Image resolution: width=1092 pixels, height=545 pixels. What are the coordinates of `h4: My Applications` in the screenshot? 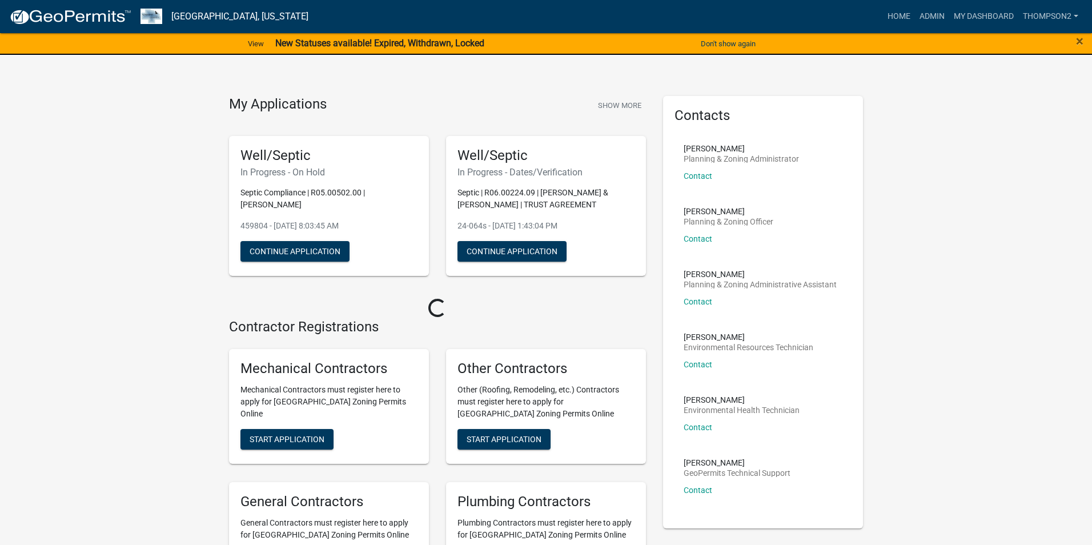 It's located at (278, 105).